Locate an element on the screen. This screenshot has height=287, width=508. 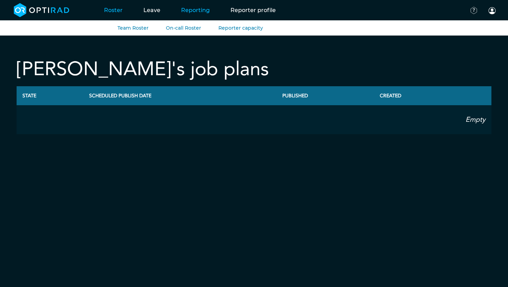
a: Reporter capacity is located at coordinates (240, 28).